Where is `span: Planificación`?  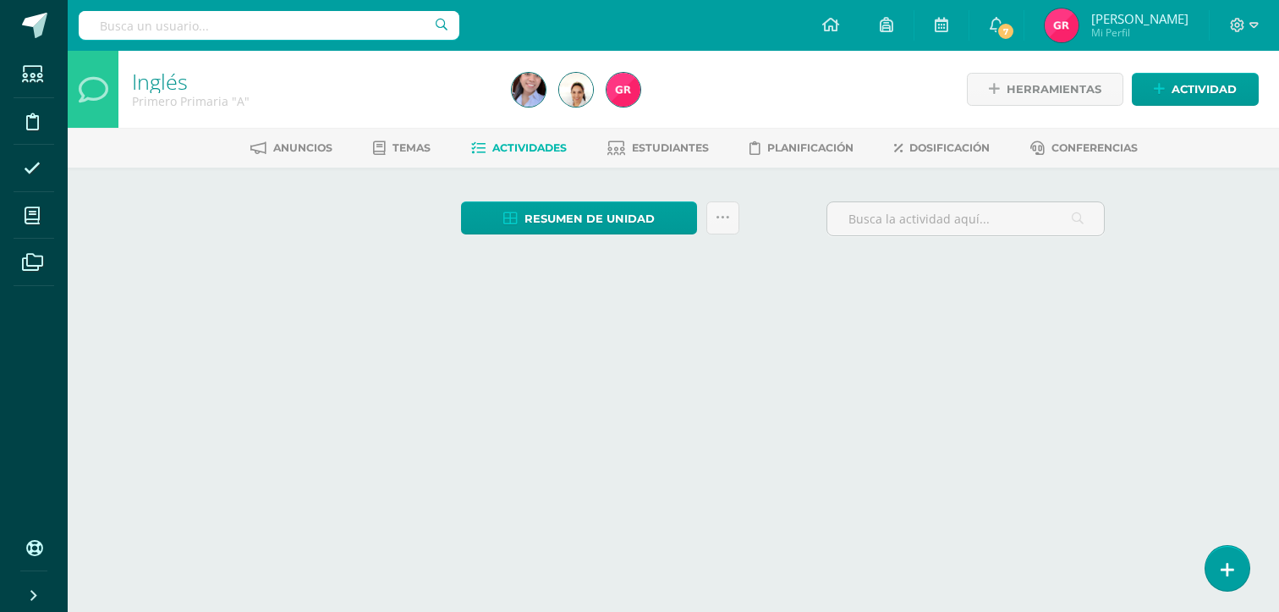 span: Planificación is located at coordinates (810, 147).